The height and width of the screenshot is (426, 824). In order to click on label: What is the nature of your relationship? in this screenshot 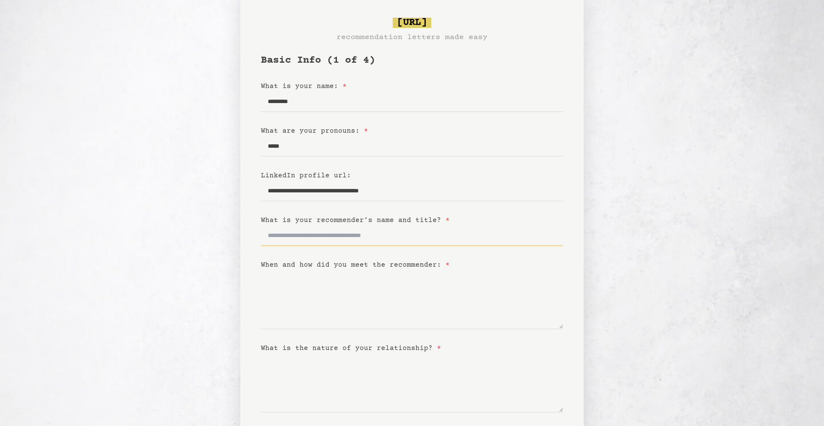, I will do `click(351, 348)`.